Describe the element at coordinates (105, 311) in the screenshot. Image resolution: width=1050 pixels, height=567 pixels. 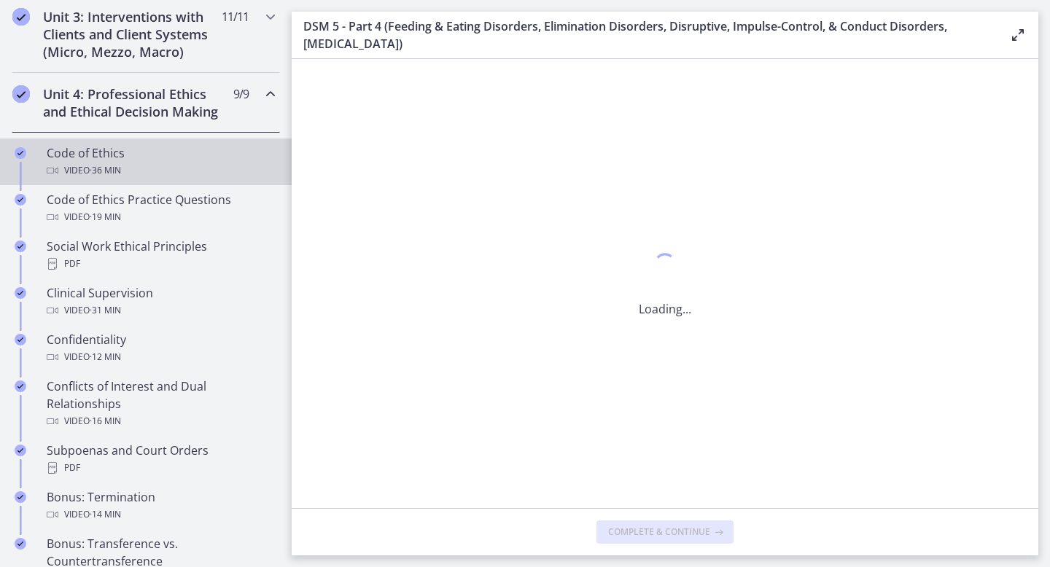
I see `span: · 31 min` at that location.